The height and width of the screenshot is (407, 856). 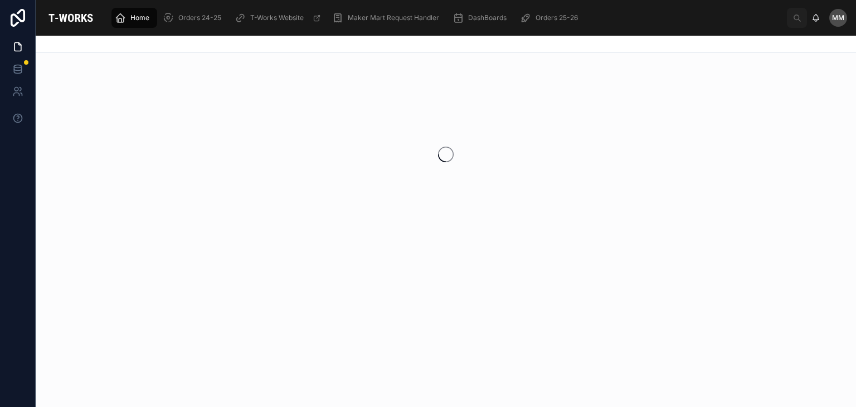 What do you see at coordinates (134, 18) in the screenshot?
I see `a: Home` at bounding box center [134, 18].